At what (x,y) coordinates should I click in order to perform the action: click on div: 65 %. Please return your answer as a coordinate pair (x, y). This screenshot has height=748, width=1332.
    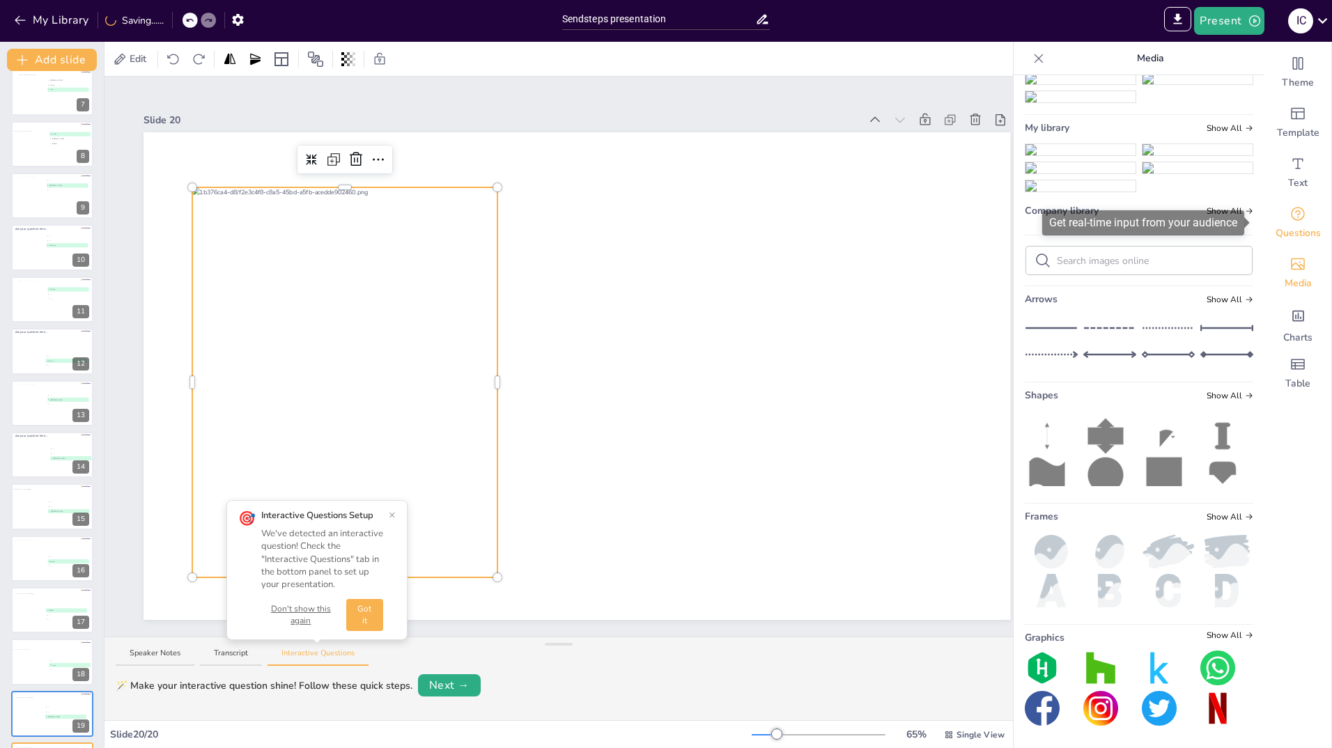
    Looking at the image, I should click on (916, 735).